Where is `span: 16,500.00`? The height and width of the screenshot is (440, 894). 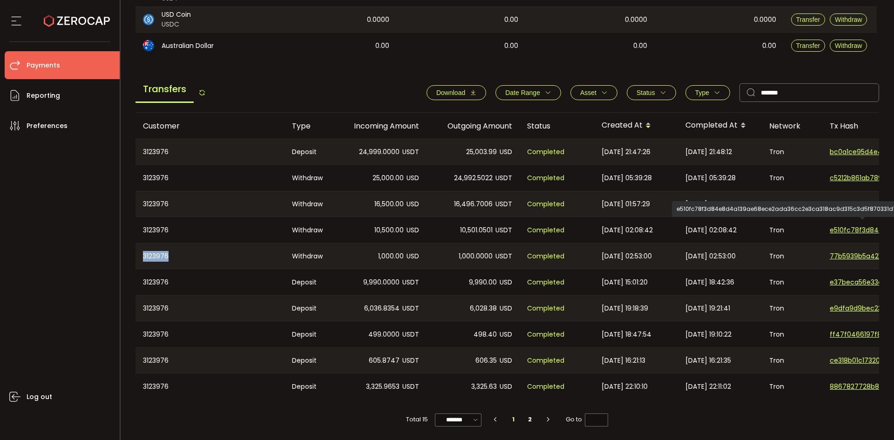
span: 16,500.00 is located at coordinates (389, 204).